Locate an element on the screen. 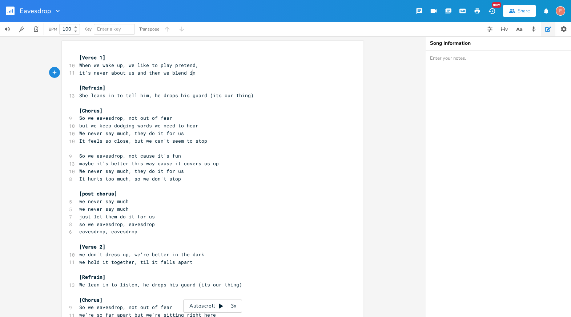 This screenshot has width=571, height=317. div: Transpose is located at coordinates (149, 29).